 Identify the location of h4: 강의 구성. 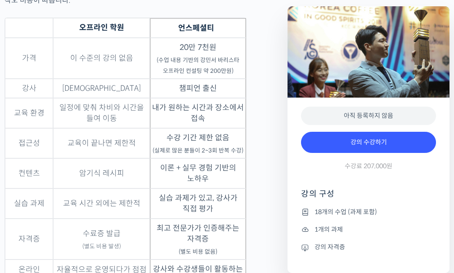
(369, 198).